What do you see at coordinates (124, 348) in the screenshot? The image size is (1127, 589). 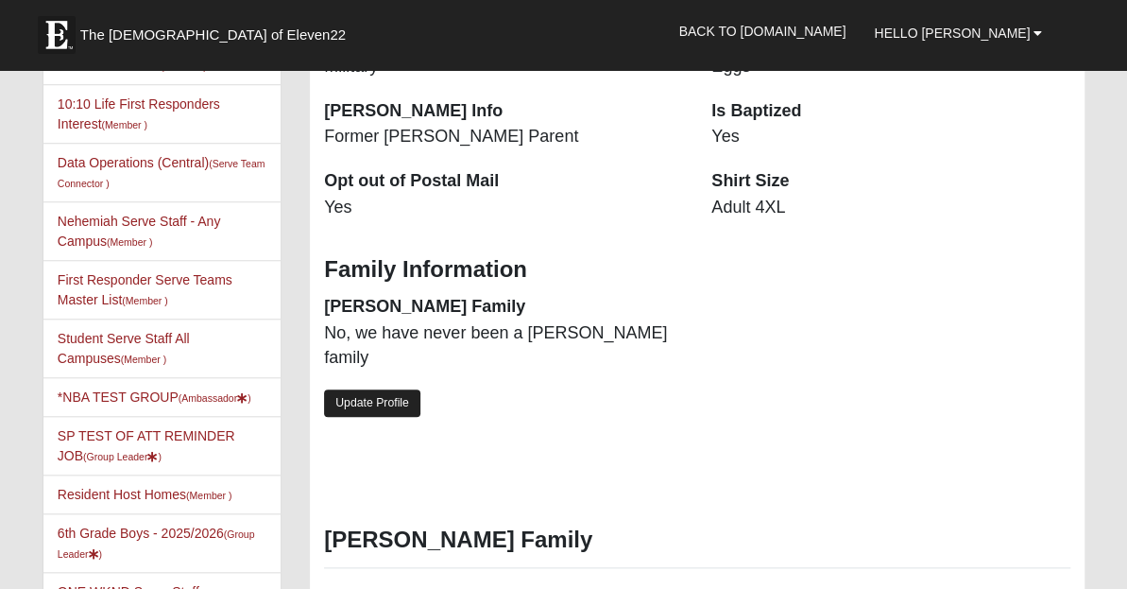 I see `a: Student Serve Staff All Campuses(Member )` at bounding box center [124, 348].